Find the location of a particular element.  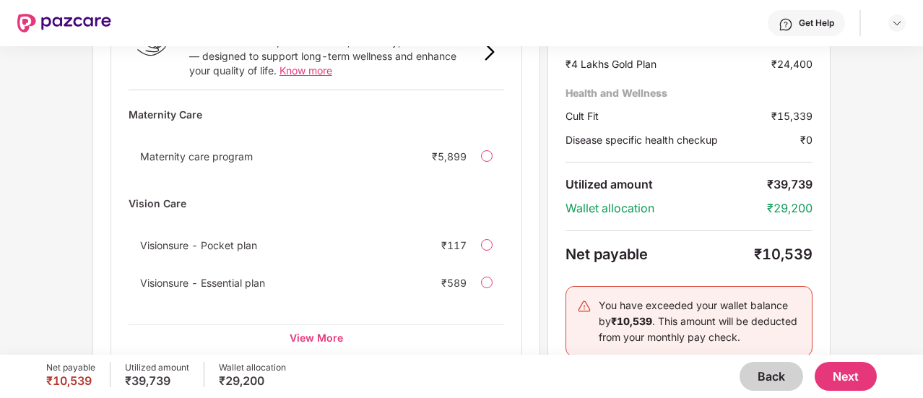

span: Maternity care program is located at coordinates (196, 156).